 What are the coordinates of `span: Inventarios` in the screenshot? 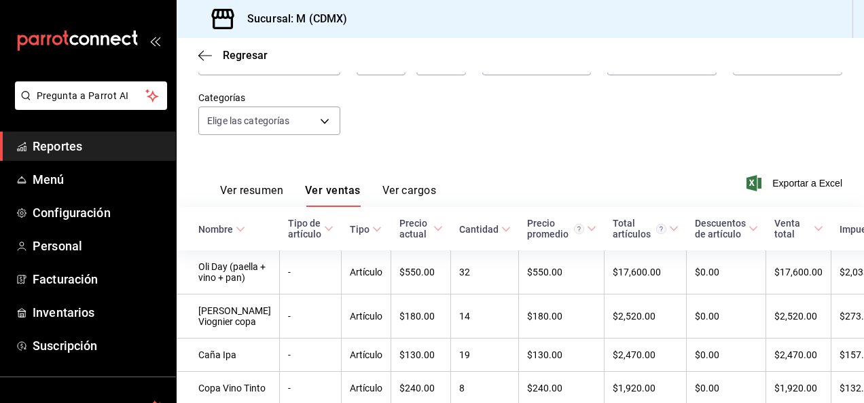 It's located at (98, 312).